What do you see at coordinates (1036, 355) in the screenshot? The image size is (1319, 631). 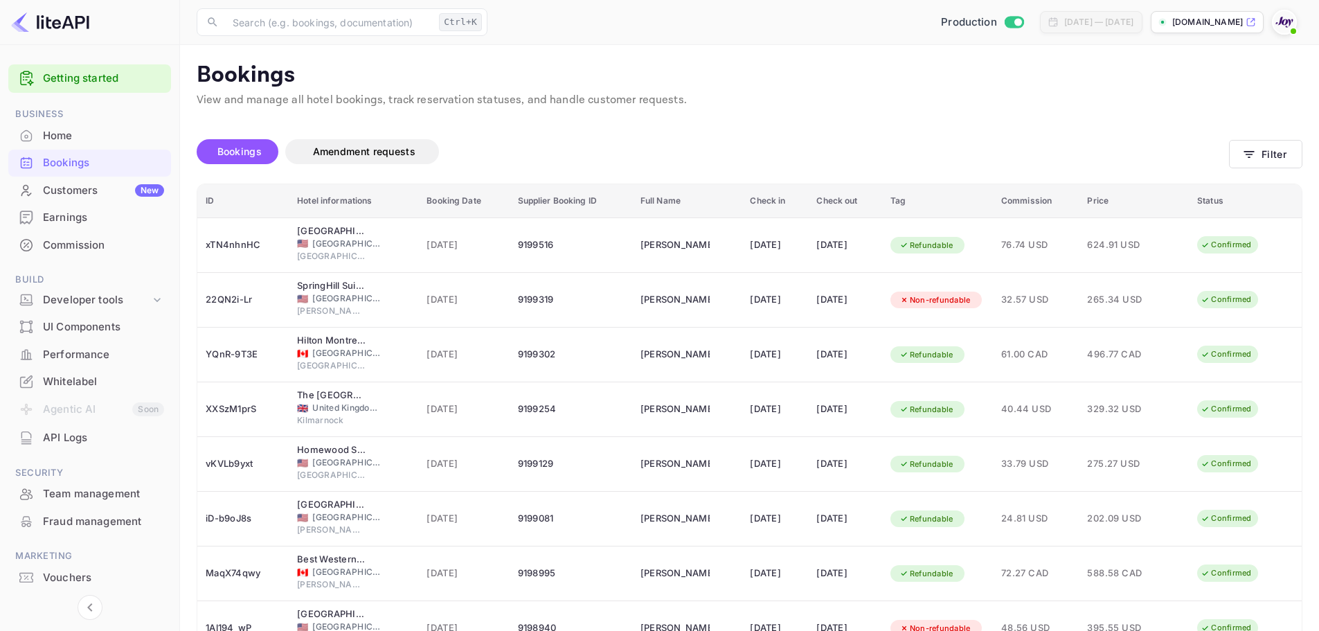 I see `span: 61.00 CAD` at bounding box center [1036, 355].